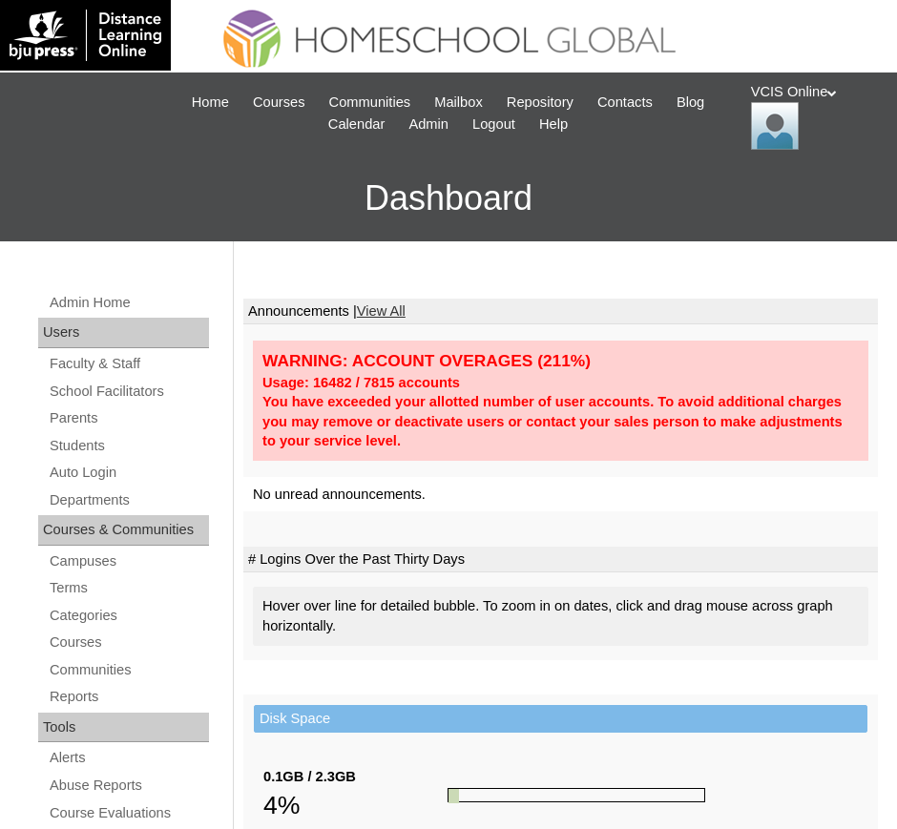 This screenshot has width=897, height=829. What do you see at coordinates (210, 102) in the screenshot?
I see `span: Home` at bounding box center [210, 102].